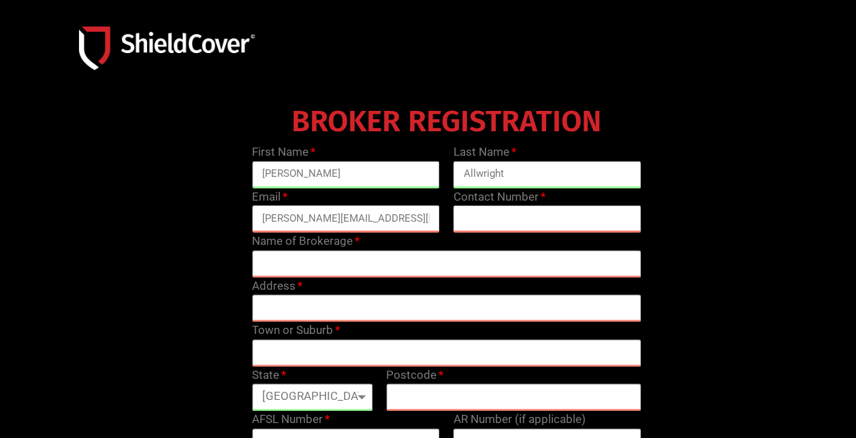 The height and width of the screenshot is (438, 856). Describe the element at coordinates (277, 287) in the screenshot. I see `label: Address` at that location.